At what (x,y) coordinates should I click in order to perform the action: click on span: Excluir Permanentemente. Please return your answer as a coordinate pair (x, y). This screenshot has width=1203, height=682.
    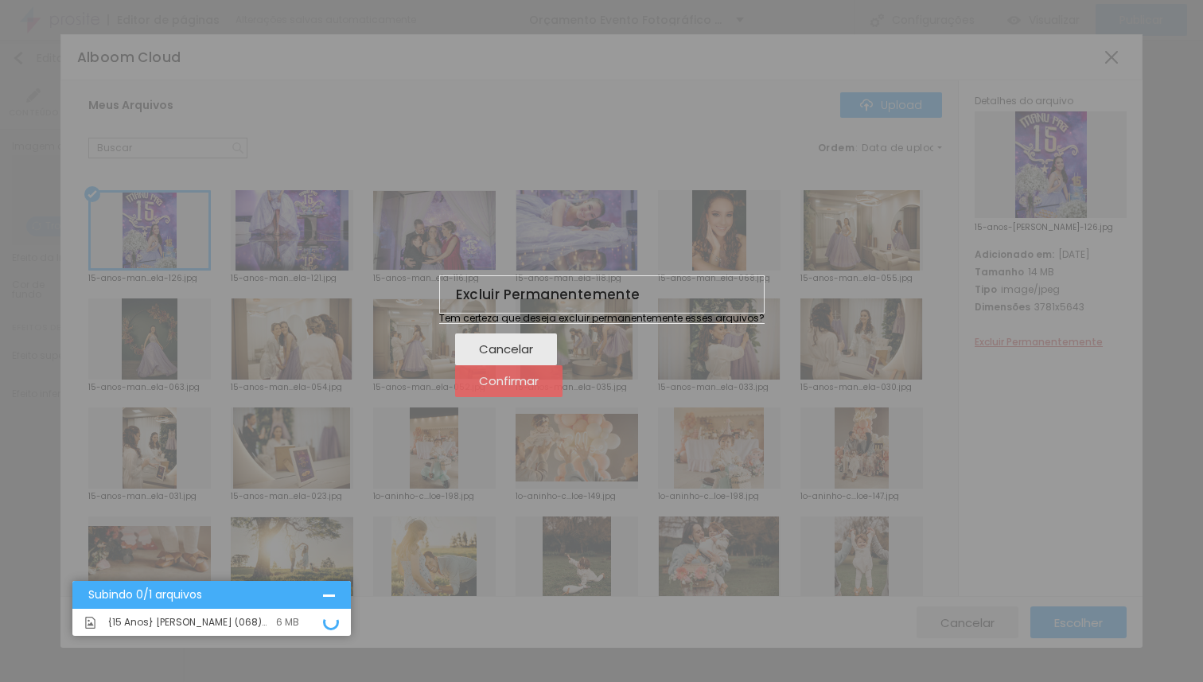
    Looking at the image, I should click on (548, 294).